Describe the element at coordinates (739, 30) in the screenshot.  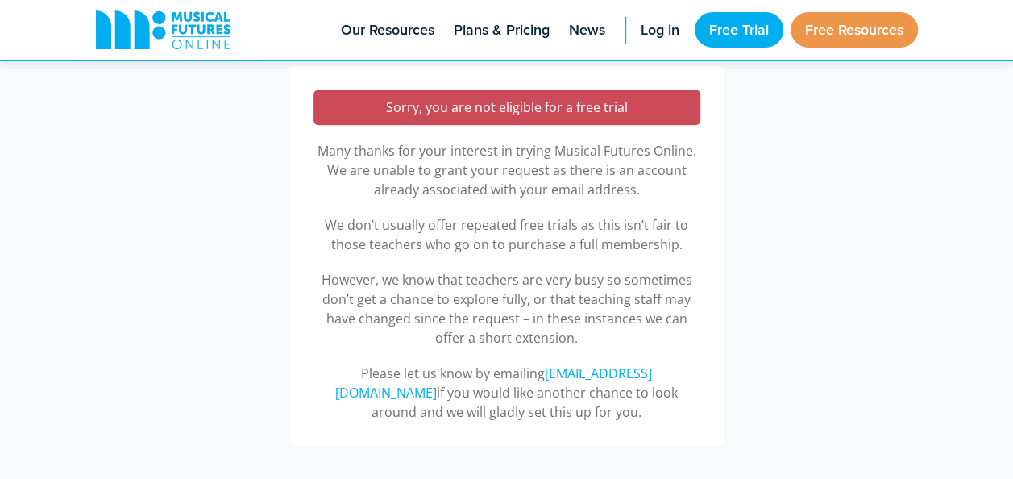
I see `a: Free Trial` at that location.